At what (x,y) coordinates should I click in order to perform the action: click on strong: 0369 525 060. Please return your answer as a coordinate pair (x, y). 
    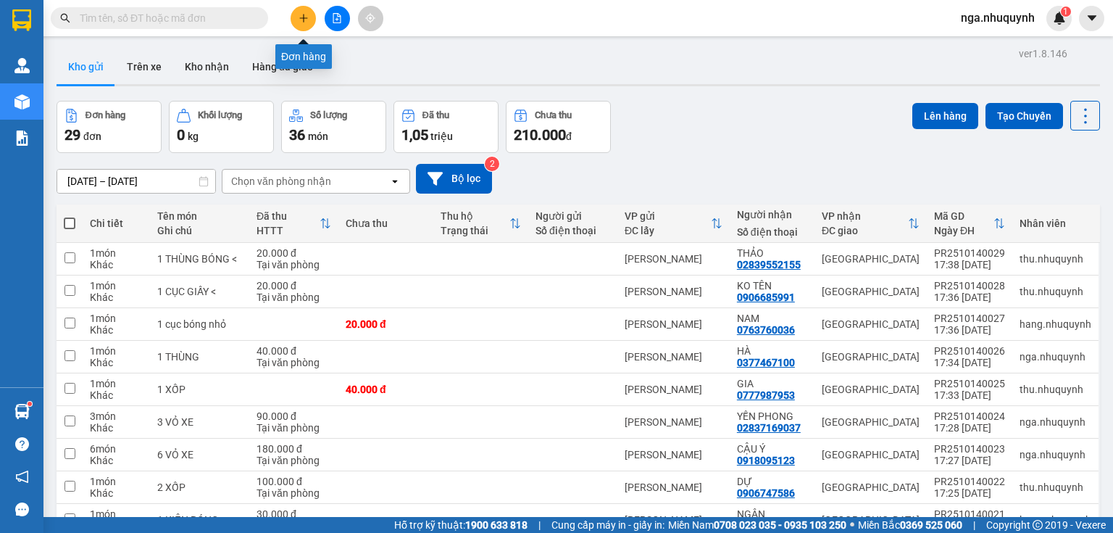
    Looking at the image, I should click on (931, 525).